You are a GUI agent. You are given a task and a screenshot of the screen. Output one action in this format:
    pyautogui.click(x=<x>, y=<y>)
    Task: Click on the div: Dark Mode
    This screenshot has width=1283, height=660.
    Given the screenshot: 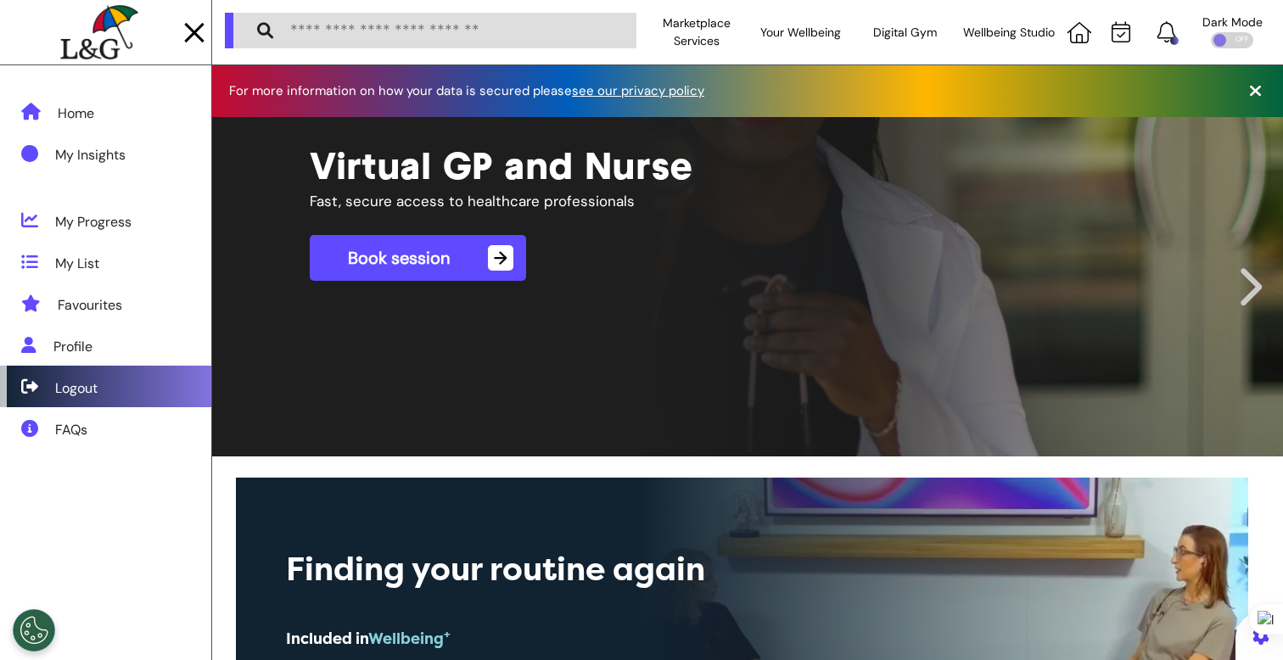 What is the action you would take?
    pyautogui.click(x=1232, y=22)
    